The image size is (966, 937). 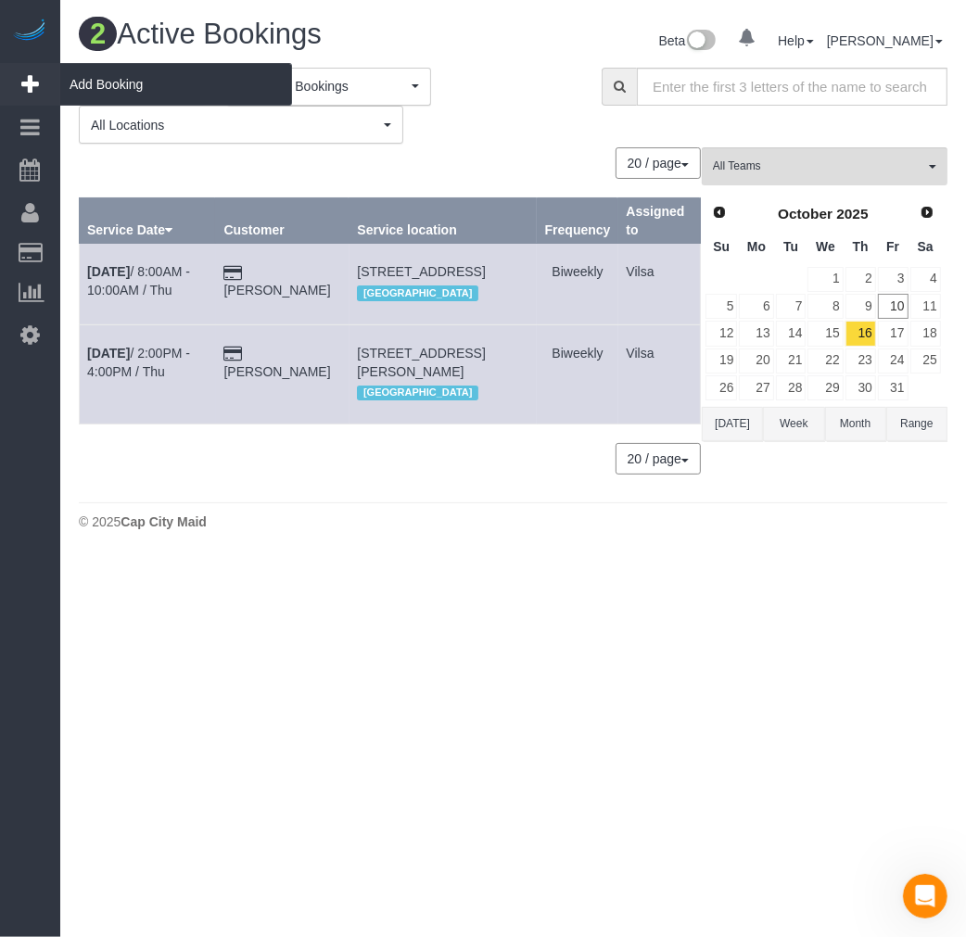 I want to click on a: Prev, so click(x=719, y=213).